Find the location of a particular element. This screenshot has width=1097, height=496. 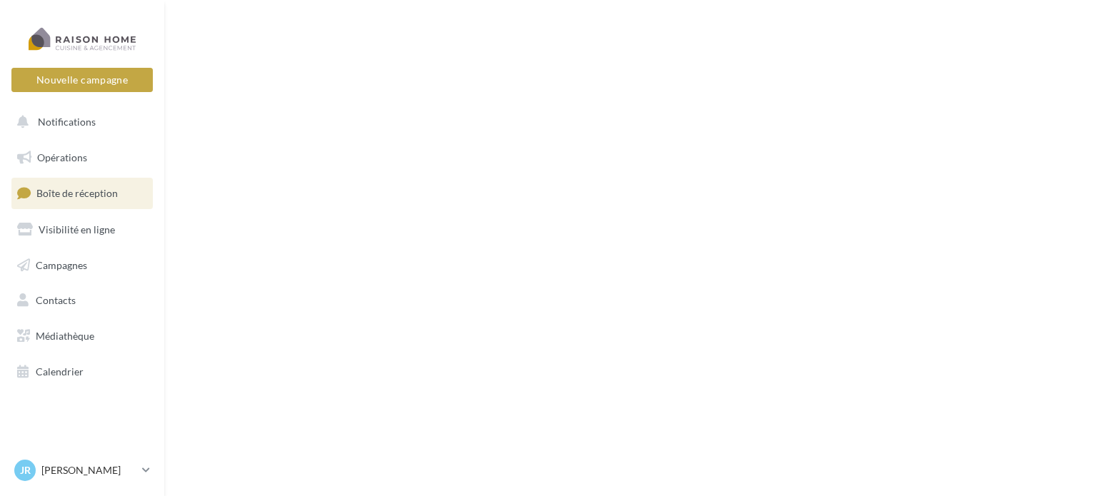

span: Opérations is located at coordinates (62, 157).